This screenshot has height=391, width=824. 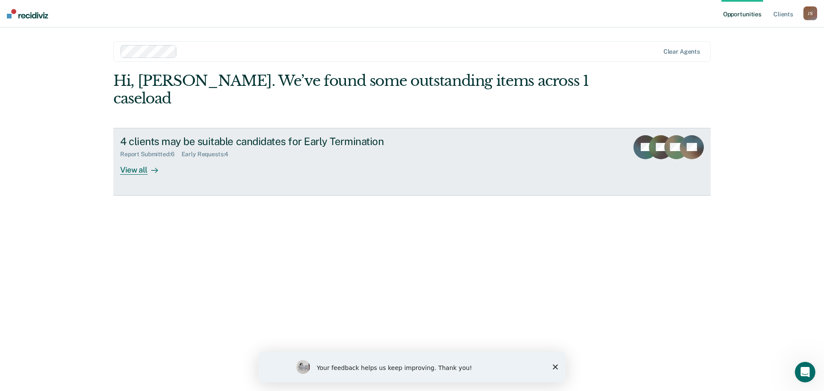 What do you see at coordinates (412, 162) in the screenshot?
I see `a: 4 clients may be suitable candidates for Early TerminationReport Submitted:6Early Requests:4View all` at bounding box center [412, 162].